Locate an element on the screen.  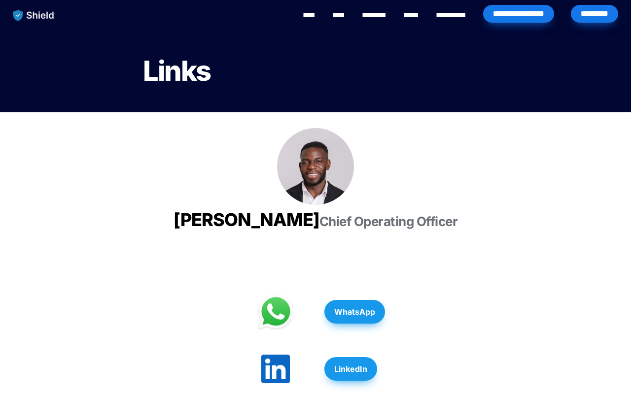
a: WhatsApp is located at coordinates (354, 312).